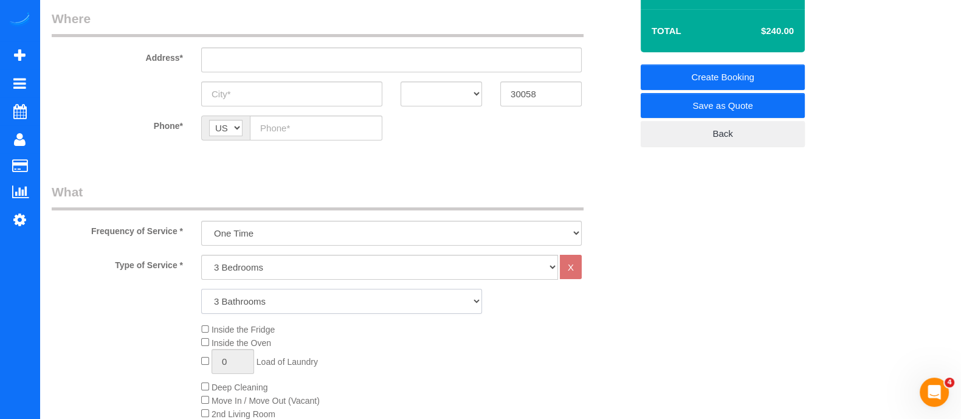 This screenshot has width=961, height=419. I want to click on a: Save as Quote, so click(723, 106).